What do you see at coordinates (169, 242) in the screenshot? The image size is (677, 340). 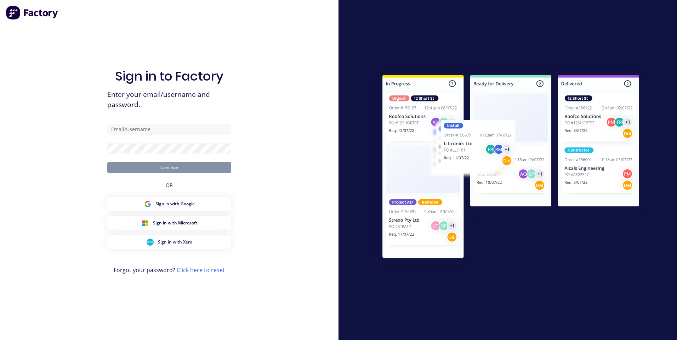 I see `button: Xero Sign inSign in with Xero` at bounding box center [169, 242].